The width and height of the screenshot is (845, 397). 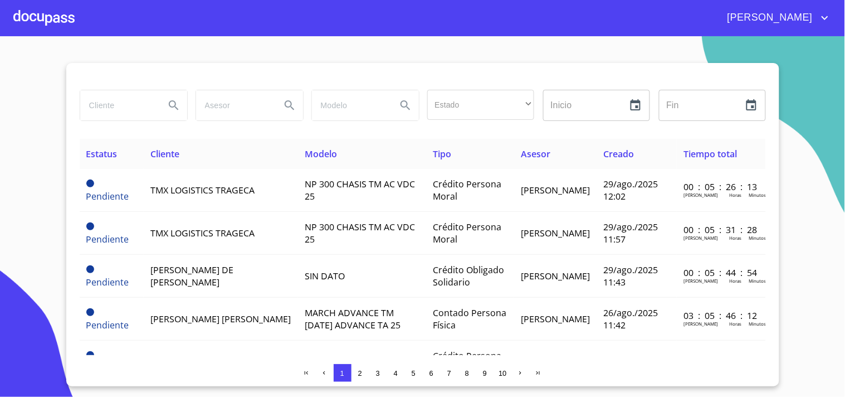 I want to click on button: account of current user, so click(x=776, y=18).